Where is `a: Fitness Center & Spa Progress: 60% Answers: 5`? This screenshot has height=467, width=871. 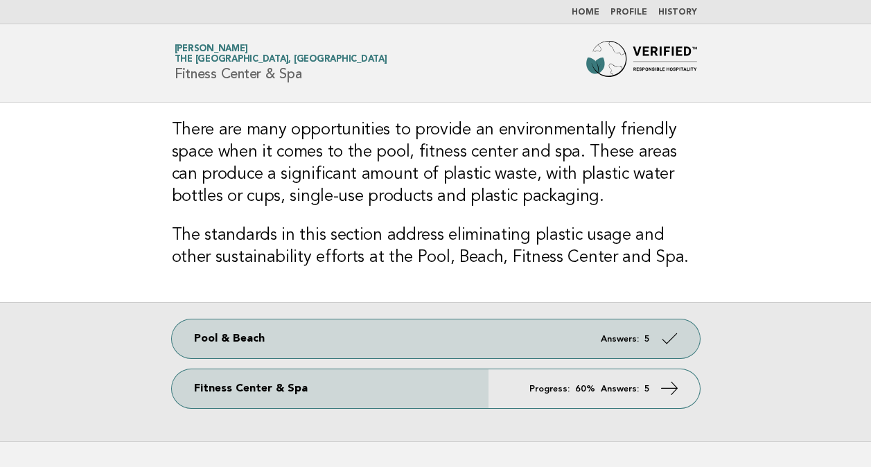
a: Fitness Center & Spa Progress: 60% Answers: 5 is located at coordinates (436, 389).